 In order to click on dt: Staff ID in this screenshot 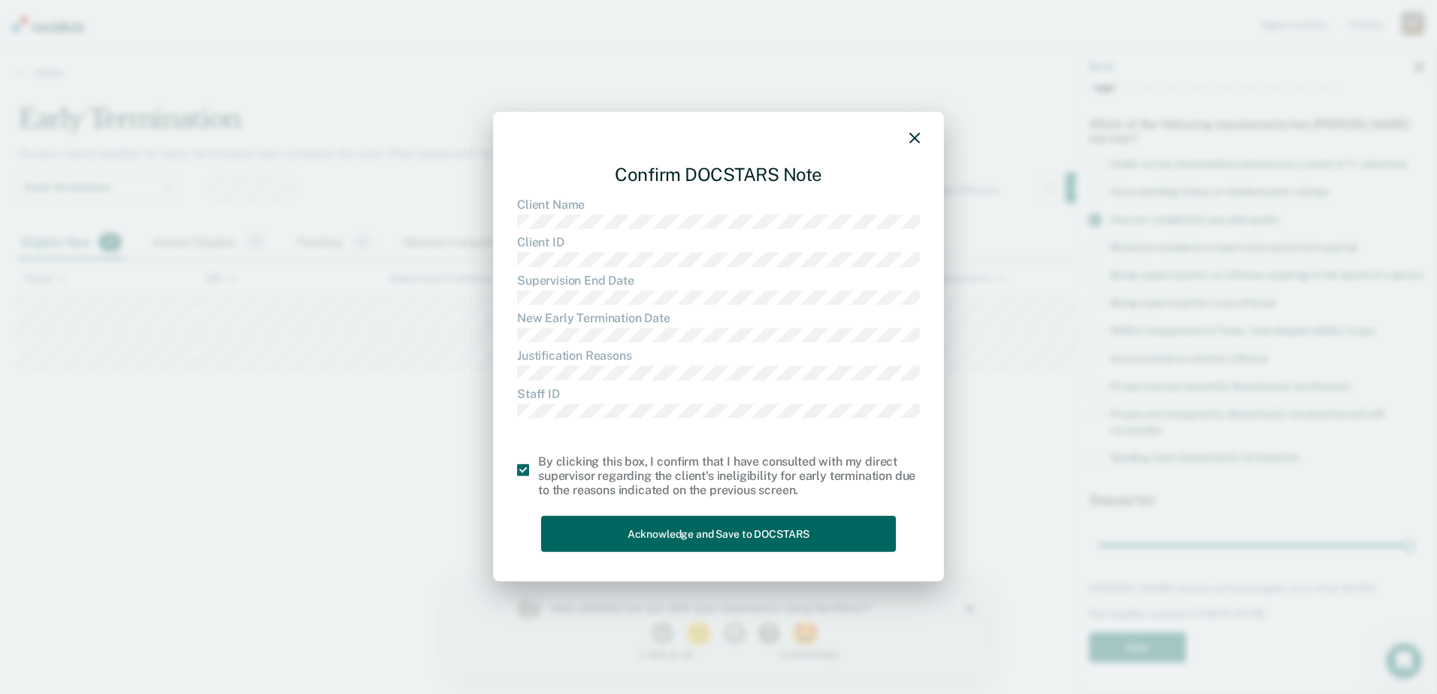, I will do `click(718, 393)`.